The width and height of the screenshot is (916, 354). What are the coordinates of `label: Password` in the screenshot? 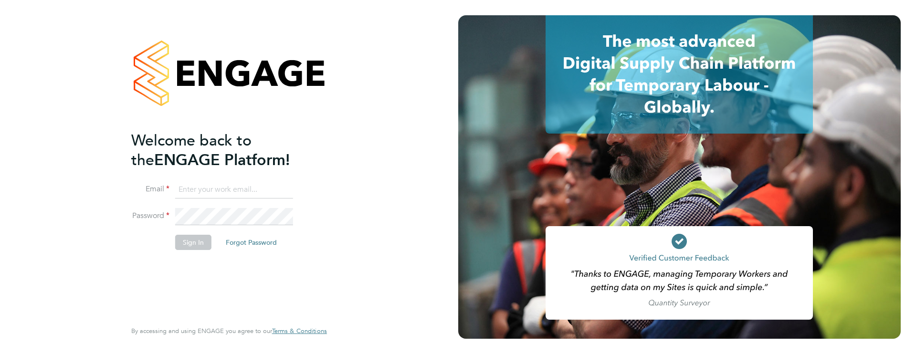 It's located at (150, 216).